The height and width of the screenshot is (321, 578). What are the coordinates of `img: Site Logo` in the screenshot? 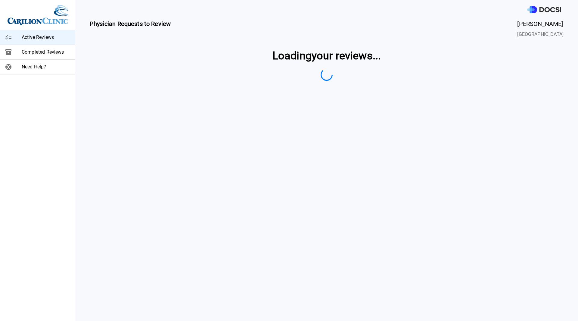 It's located at (38, 15).